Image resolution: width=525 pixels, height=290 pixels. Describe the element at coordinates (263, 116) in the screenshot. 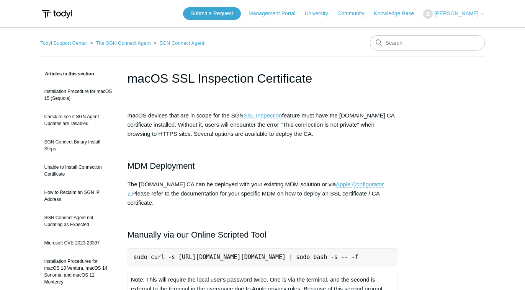

I see `a: SSL Inspection` at that location.